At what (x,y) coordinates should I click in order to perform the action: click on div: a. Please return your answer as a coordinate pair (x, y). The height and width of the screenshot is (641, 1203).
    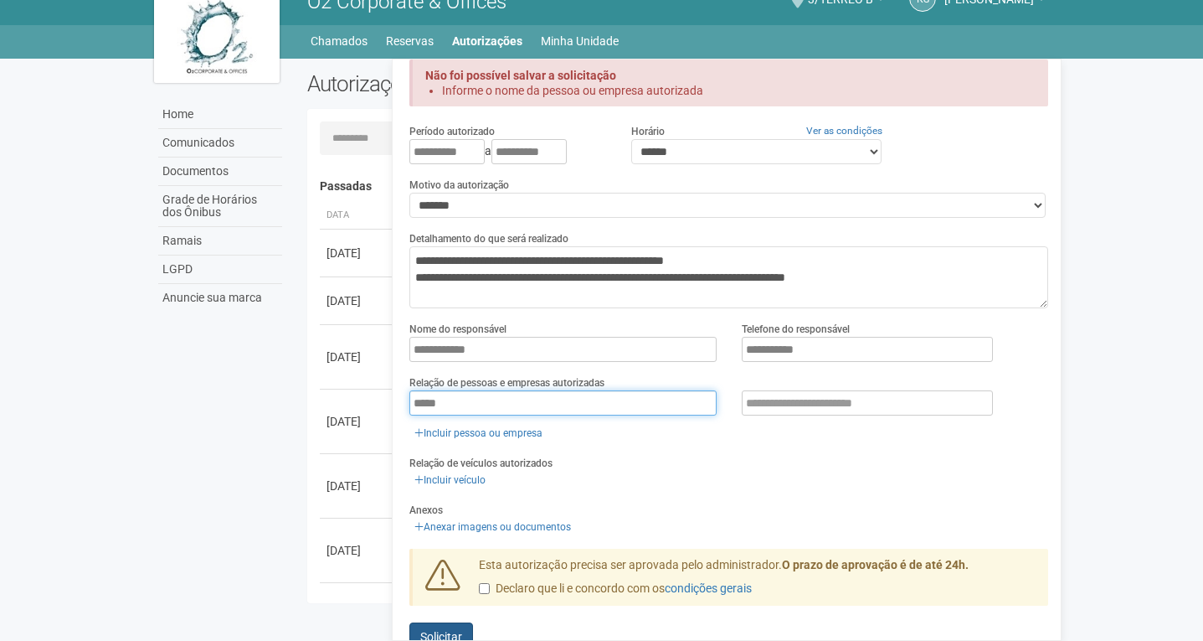
    Looking at the image, I should click on (507, 152).